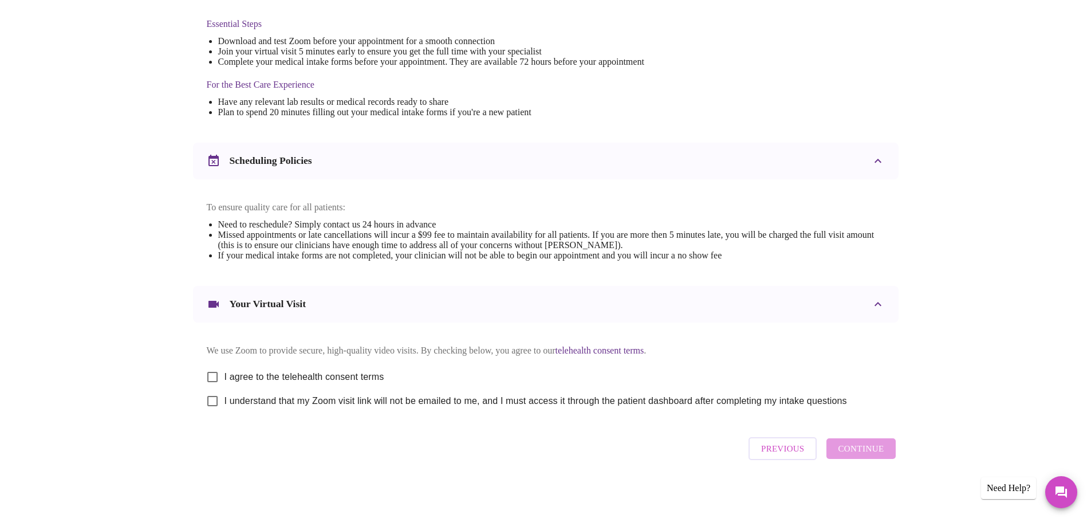  What do you see at coordinates (431, 52) in the screenshot?
I see `li: Join your virtual visit 5 minutes early to ensure you get the full time with your specialist` at bounding box center [431, 52].